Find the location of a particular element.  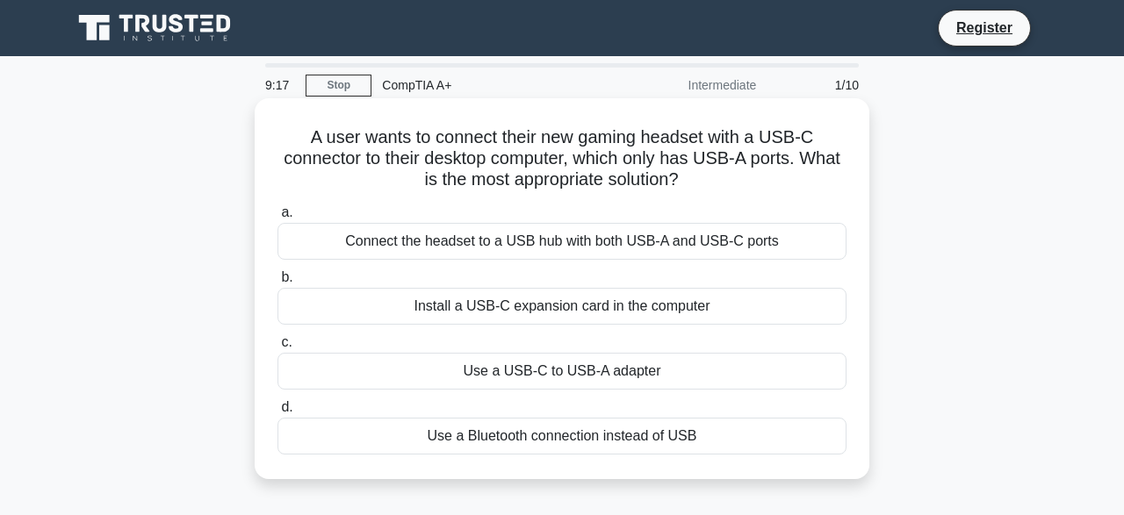

div: 1/10 is located at coordinates (817, 85).